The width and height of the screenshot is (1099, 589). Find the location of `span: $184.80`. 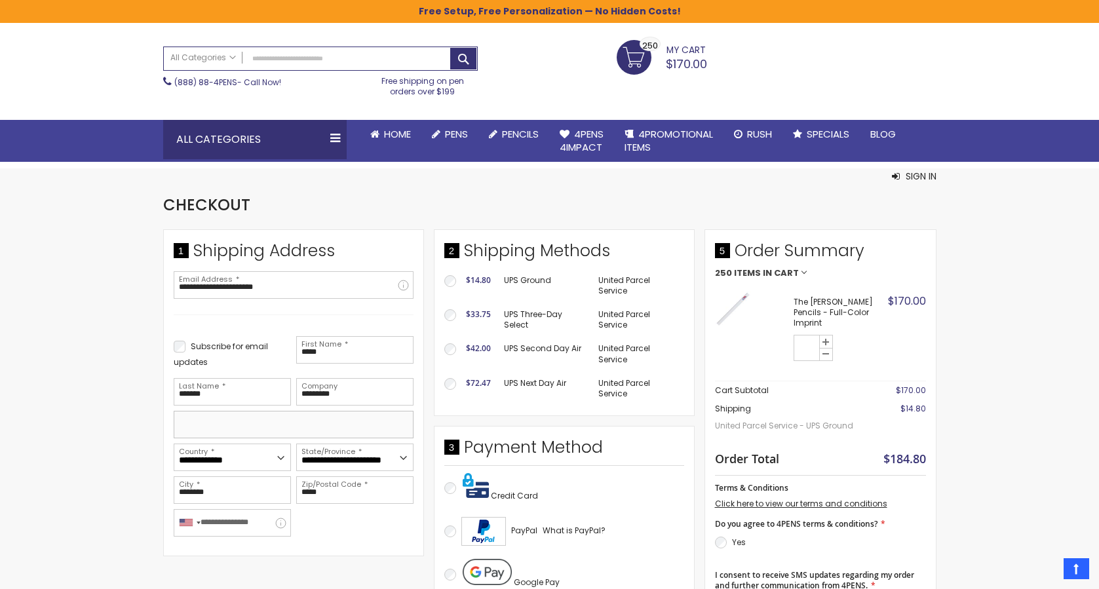

span: $184.80 is located at coordinates (905, 459).